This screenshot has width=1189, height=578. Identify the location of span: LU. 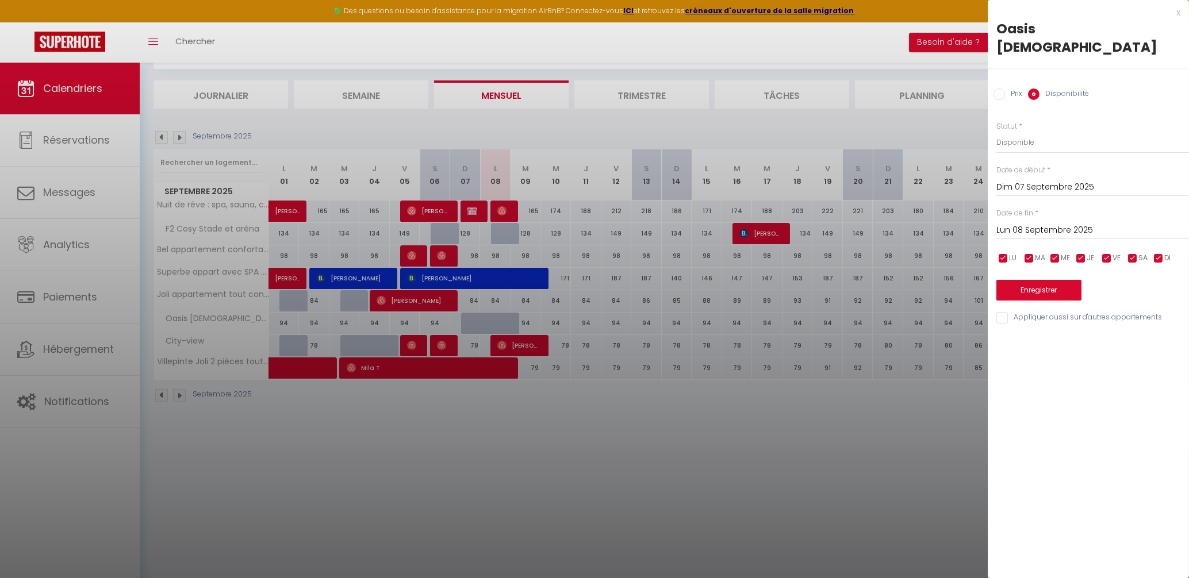
(1012, 258).